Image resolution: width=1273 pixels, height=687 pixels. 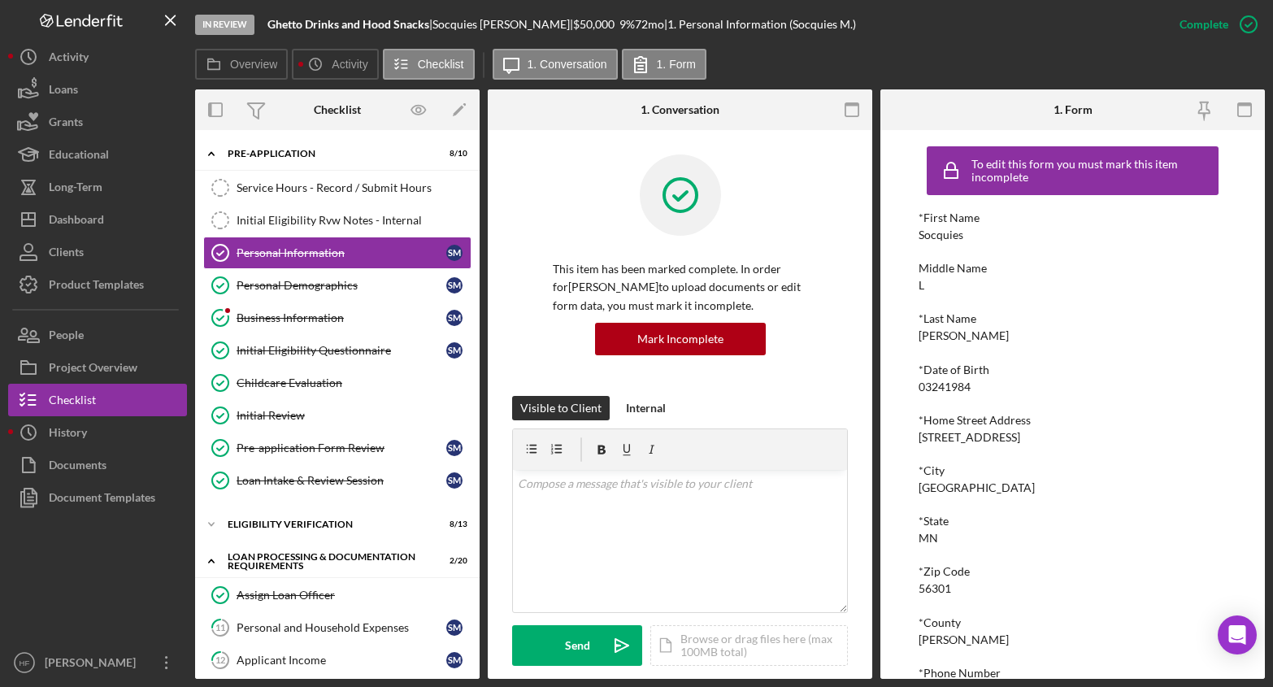 What do you see at coordinates (1072, 370) in the screenshot?
I see `div: *Date of Birth` at bounding box center [1072, 370].